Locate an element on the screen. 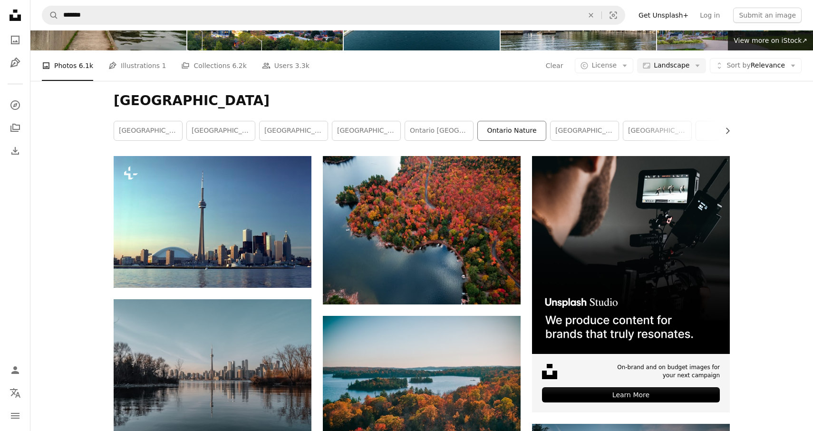 This screenshot has width=813, height=431. button: Menu is located at coordinates (15, 416).